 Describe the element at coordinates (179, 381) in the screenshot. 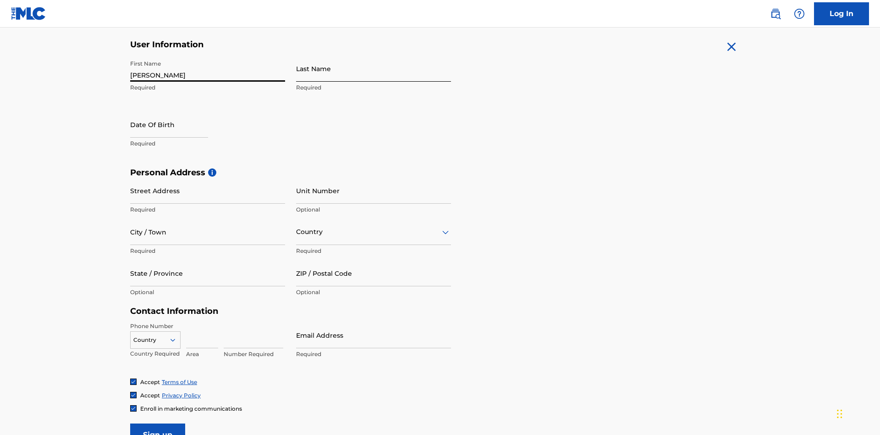

I see `a: Terms of Use` at that location.